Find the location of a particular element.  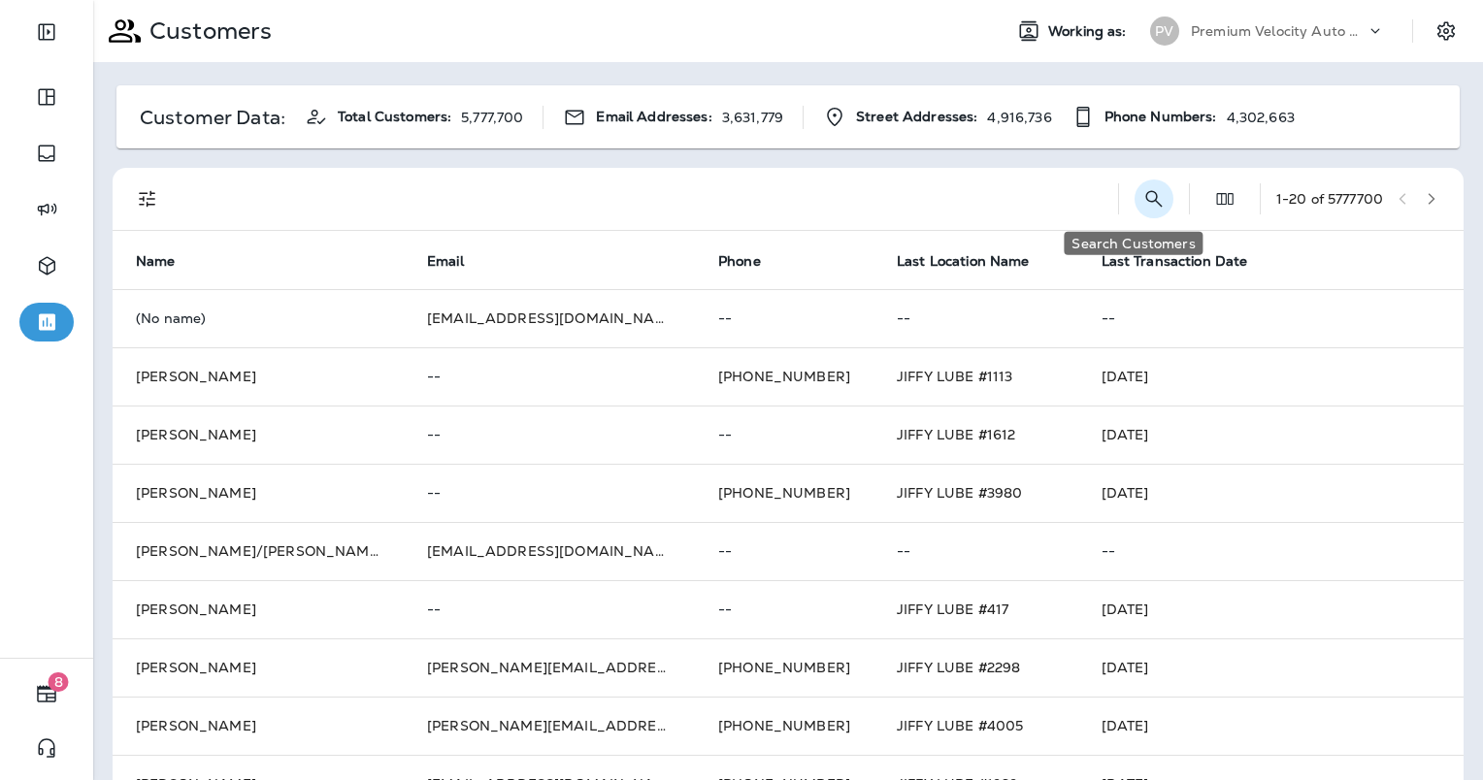

p: 4,302,663 is located at coordinates (1260, 117).